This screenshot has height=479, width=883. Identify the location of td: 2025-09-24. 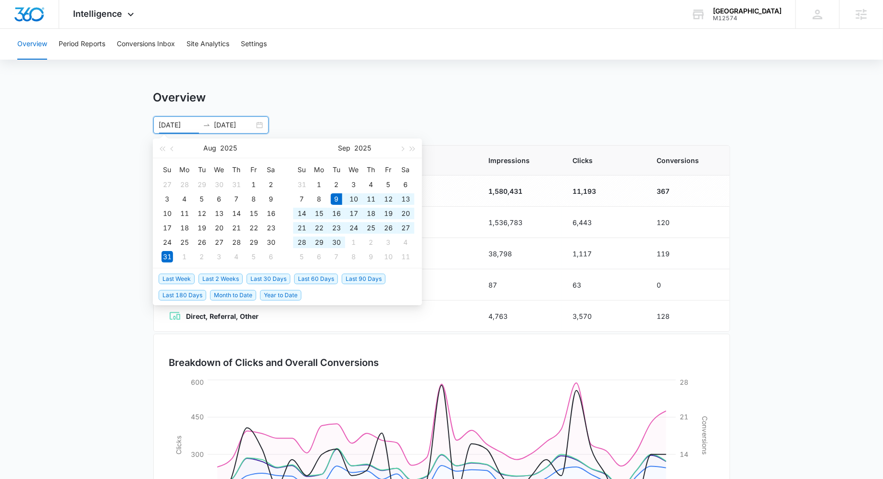
(354, 228).